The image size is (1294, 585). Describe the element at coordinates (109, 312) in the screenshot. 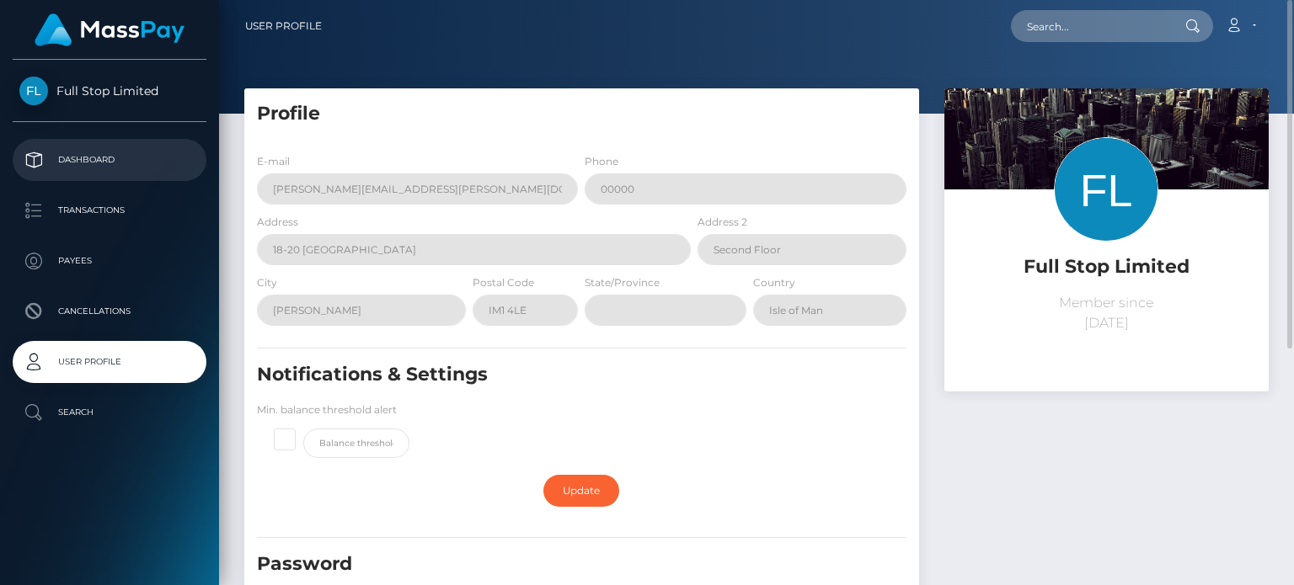

I see `a: Cancellations` at that location.